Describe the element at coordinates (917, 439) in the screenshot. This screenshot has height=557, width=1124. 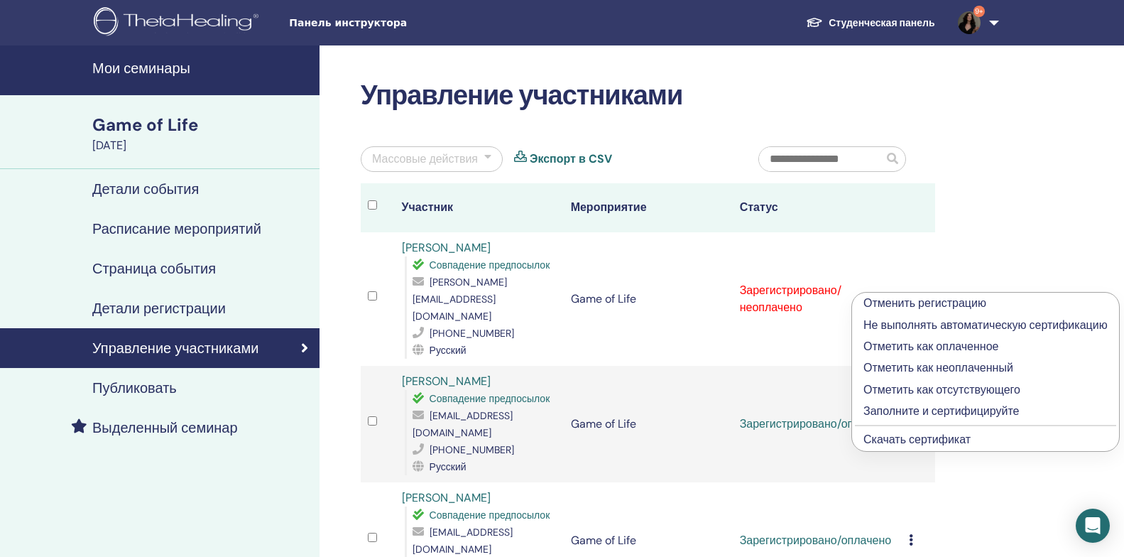
I see `a: Скачать сертификат` at that location.